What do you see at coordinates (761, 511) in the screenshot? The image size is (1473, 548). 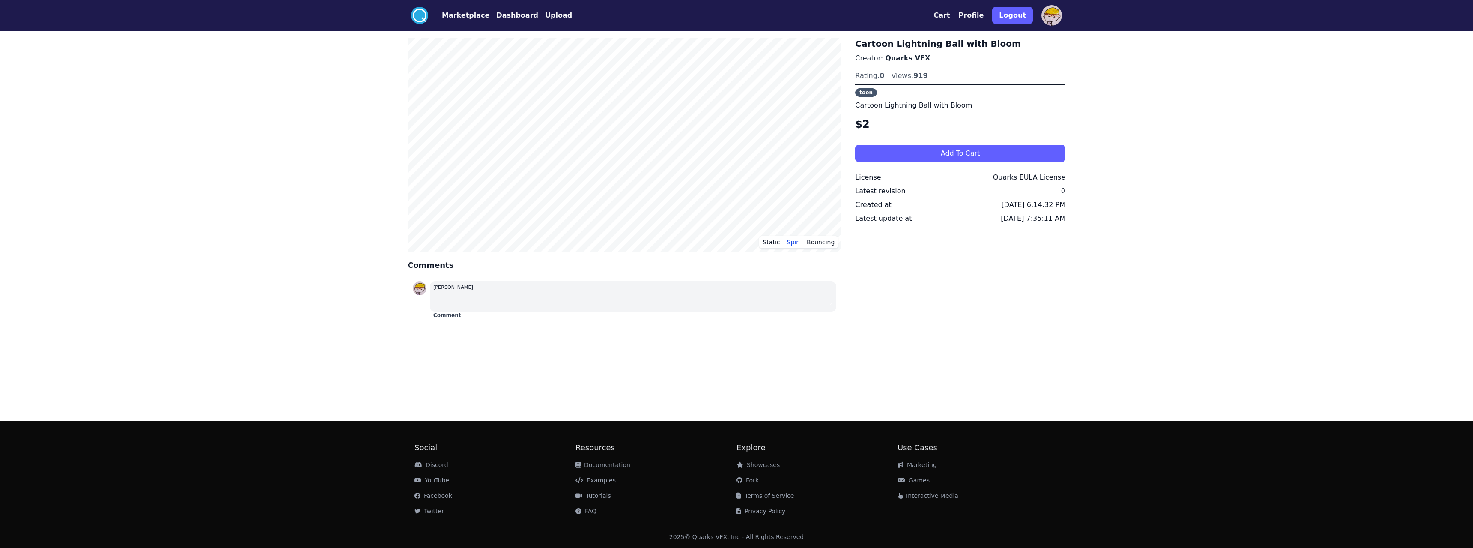 I see `a: Privacy Policy` at bounding box center [761, 511].